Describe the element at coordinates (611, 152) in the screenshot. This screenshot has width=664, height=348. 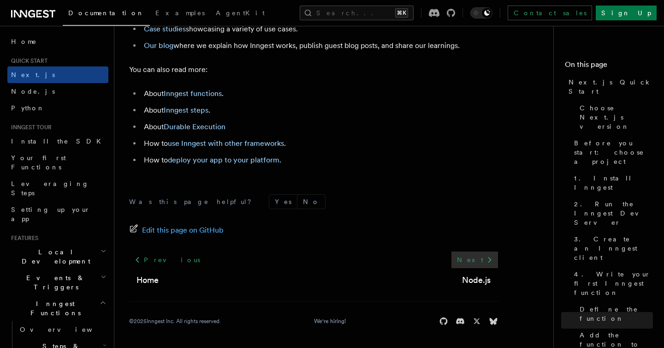
I see `a: Before you start: choose a project` at that location.